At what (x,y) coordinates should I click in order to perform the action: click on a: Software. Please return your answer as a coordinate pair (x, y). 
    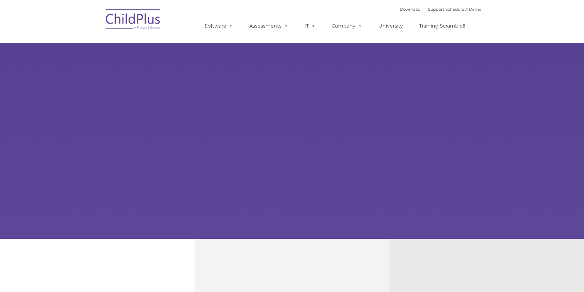
    Looking at the image, I should click on (219, 26).